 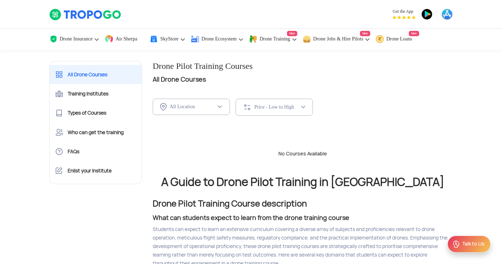 I want to click on span: Drone Jobs & Hire Pilots, so click(x=339, y=39).